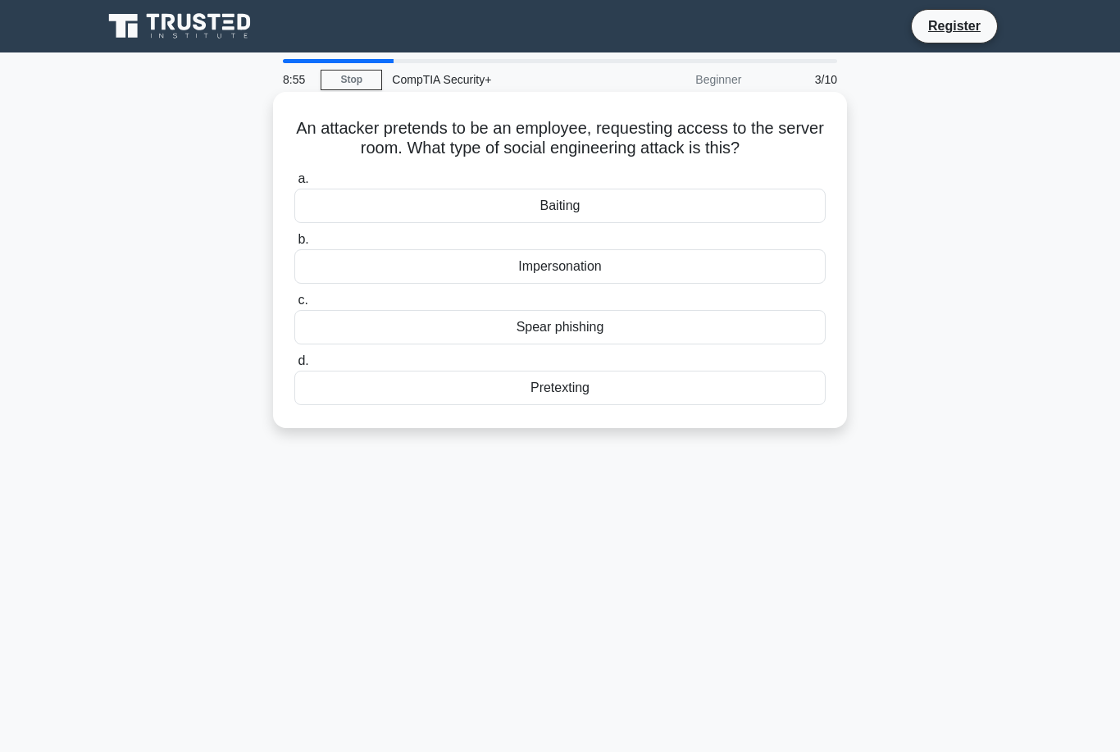 The image size is (1120, 752). Describe the element at coordinates (560, 327) in the screenshot. I see `div: Spear phishing` at that location.